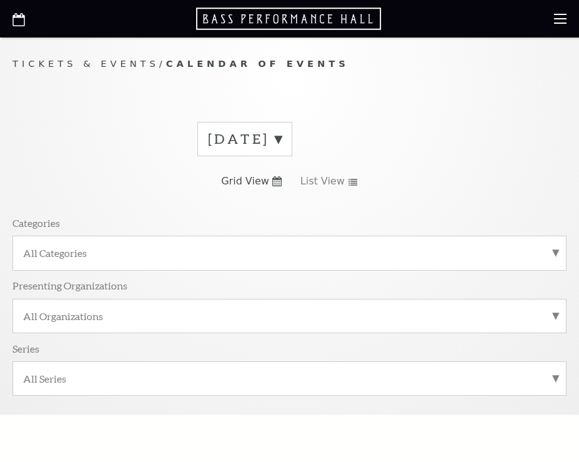 This screenshot has width=579, height=462. Describe the element at coordinates (70, 285) in the screenshot. I see `p: Presenting Organizations` at that location.